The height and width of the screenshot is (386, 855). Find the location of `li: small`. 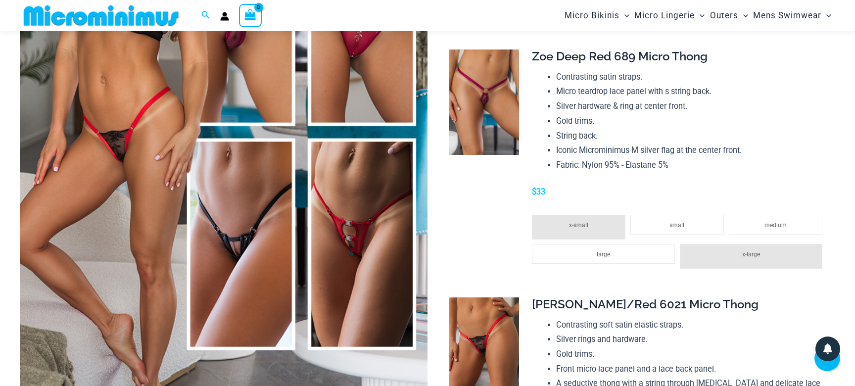

li: small is located at coordinates (677, 225).